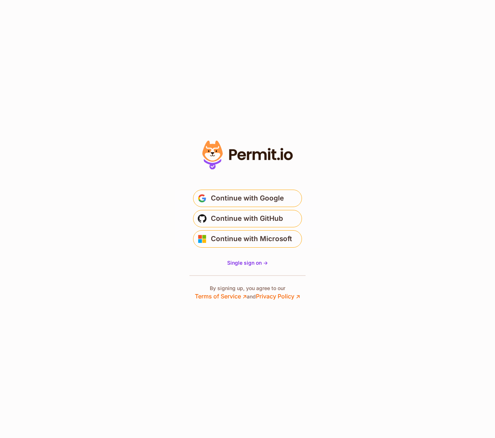 Image resolution: width=495 pixels, height=438 pixels. I want to click on span: Single sign on ->, so click(247, 263).